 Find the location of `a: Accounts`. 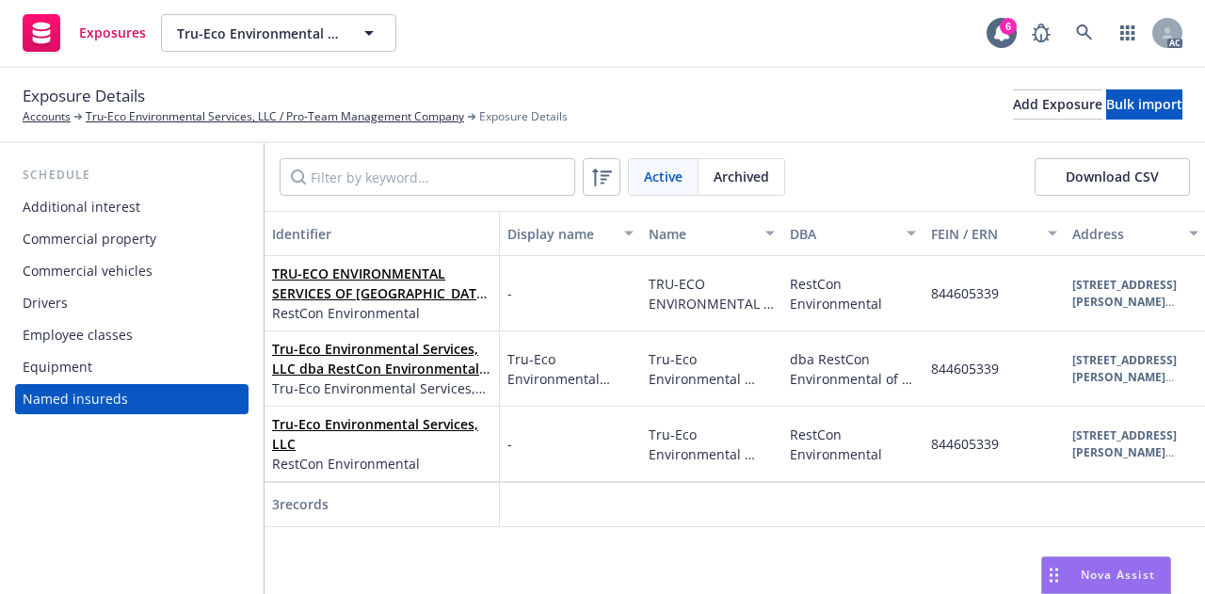

a: Accounts is located at coordinates (46, 117).